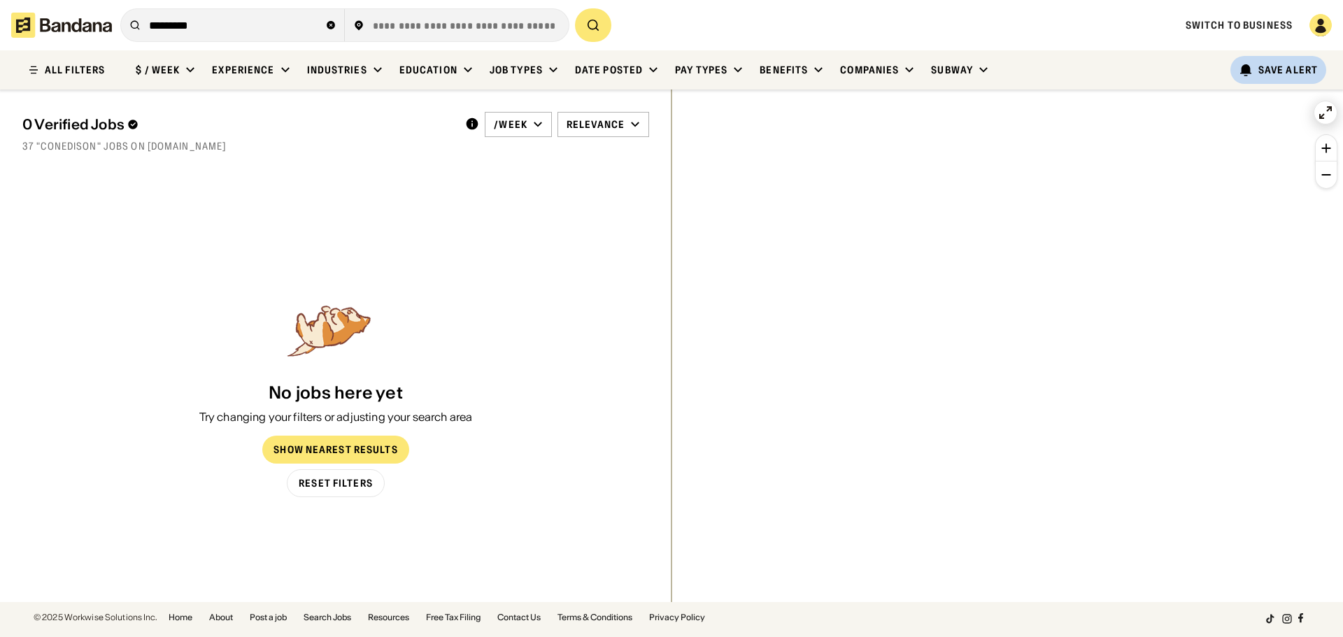 This screenshot has width=1343, height=637. Describe the element at coordinates (516, 70) in the screenshot. I see `div: Job Types` at that location.